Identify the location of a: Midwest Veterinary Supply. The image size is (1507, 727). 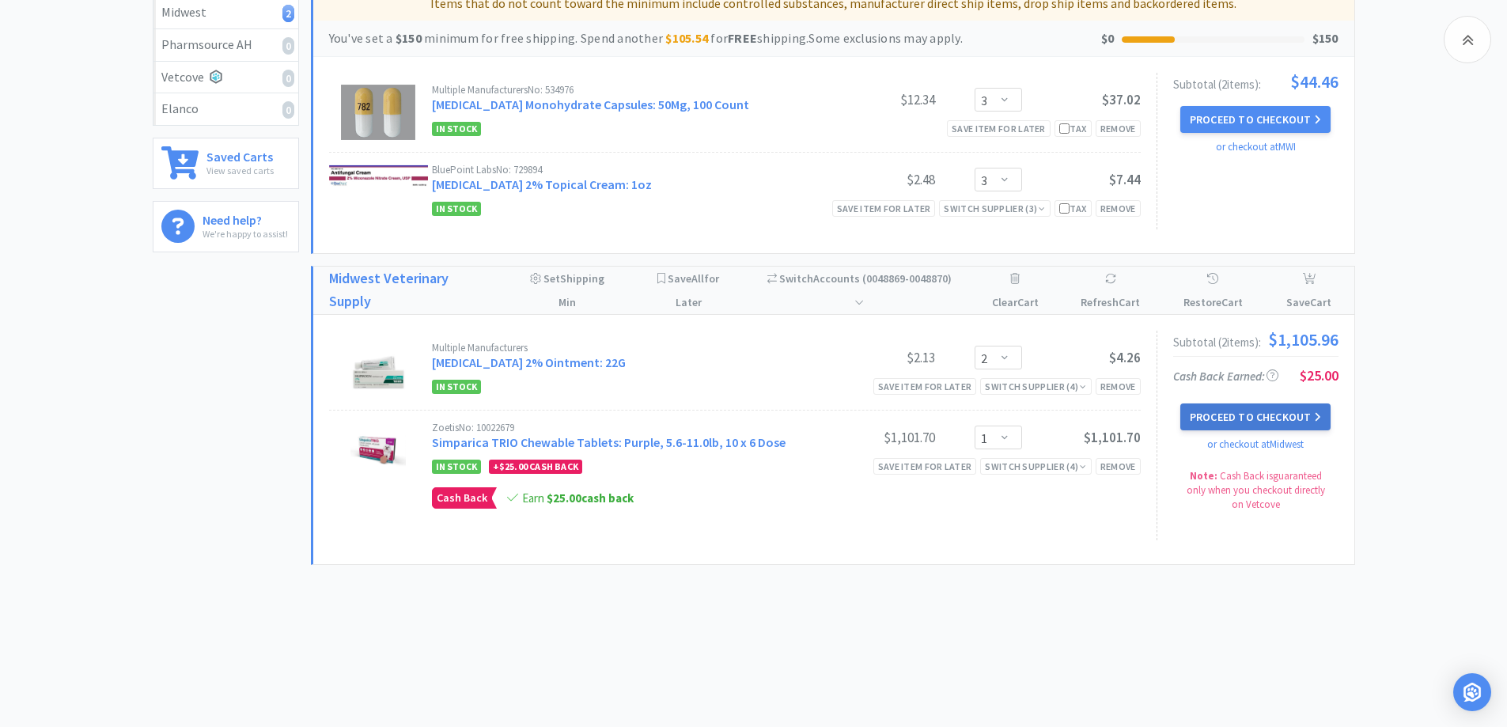
(410, 290).